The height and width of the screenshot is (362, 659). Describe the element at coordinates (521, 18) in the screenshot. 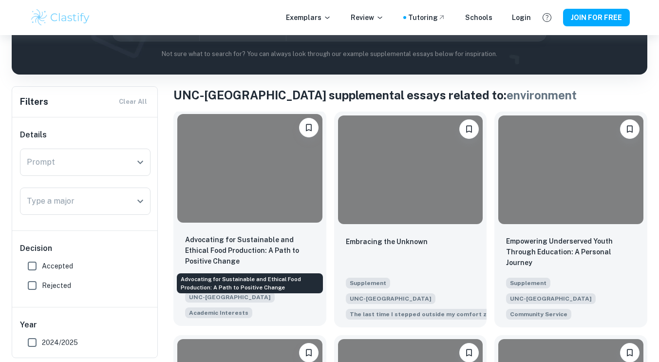

I see `a: Login` at that location.